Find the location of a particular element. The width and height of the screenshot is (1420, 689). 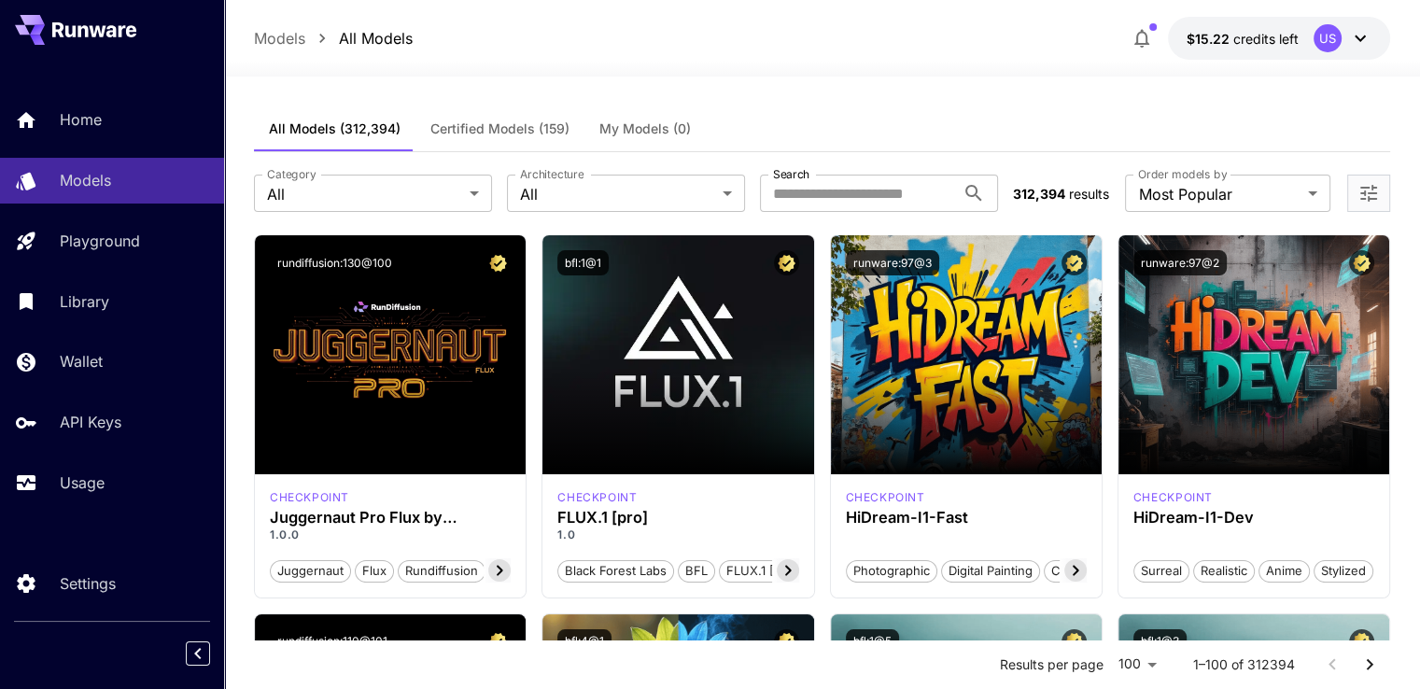

div: HiDream-I1-Dev is located at coordinates (1254, 517).